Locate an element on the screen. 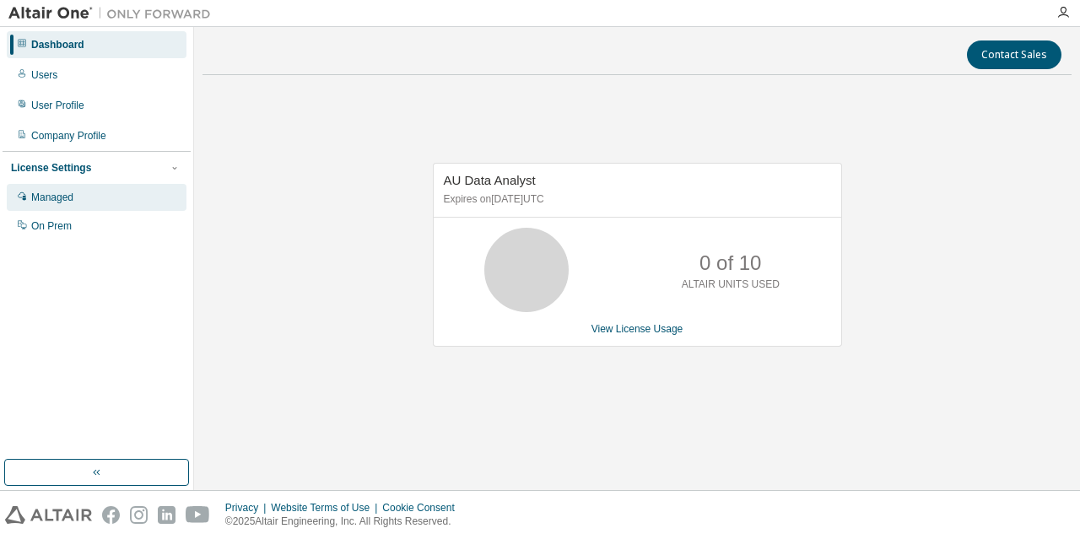 This screenshot has height=539, width=1080. img: youtube.svg is located at coordinates (197, 515).